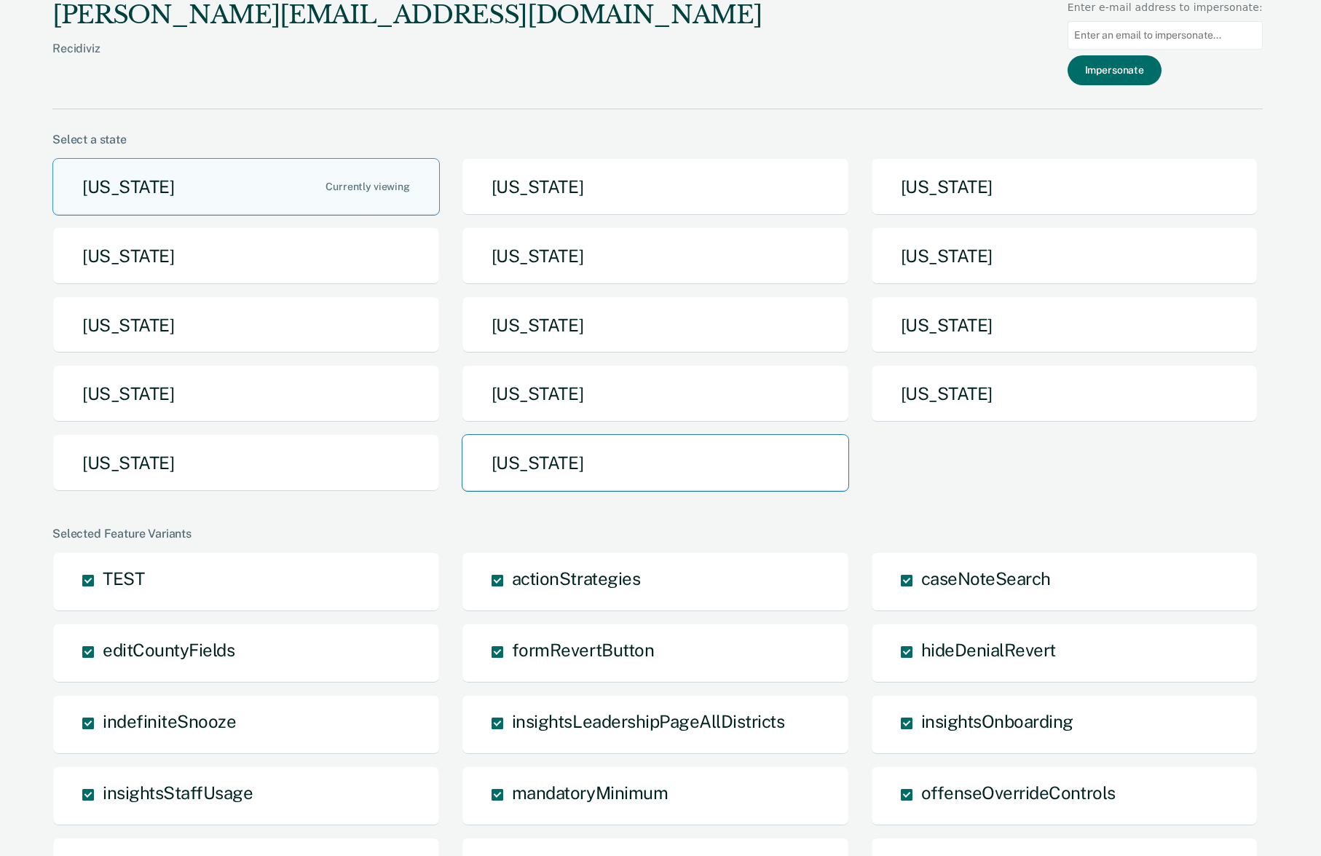  I want to click on button: Impersonate, so click(1115, 70).